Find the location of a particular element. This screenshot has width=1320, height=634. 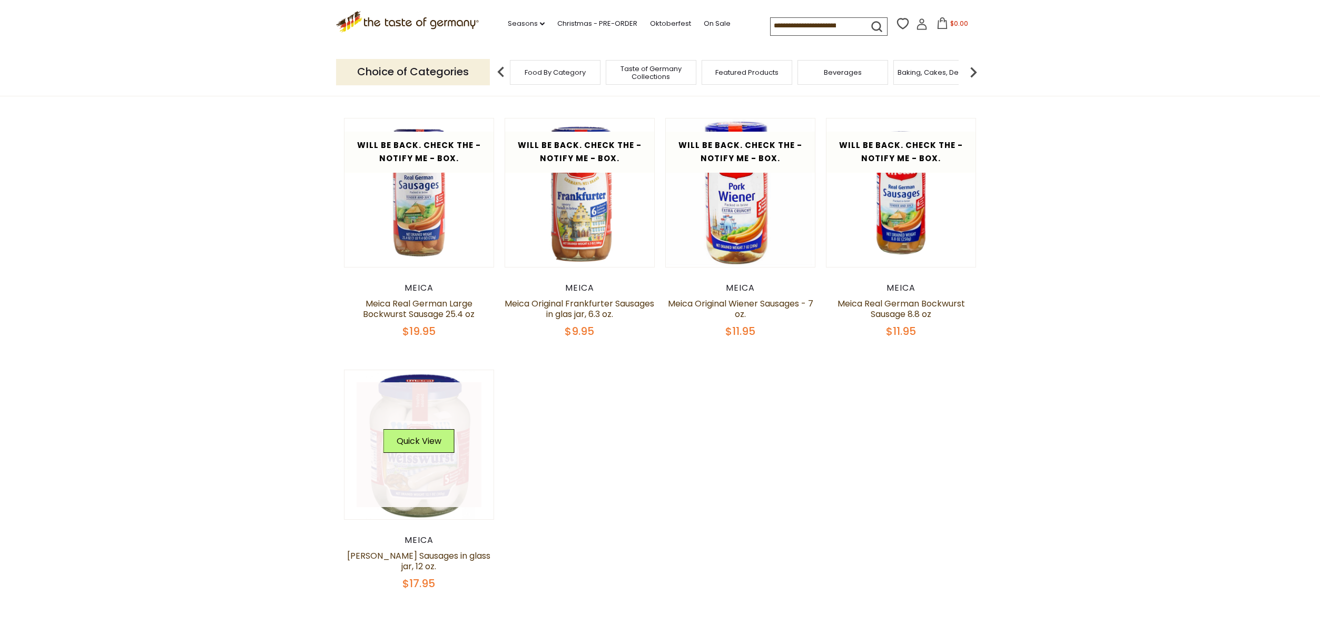

a: Meica Real German Large Bockwurst Sausage 25.4 oz is located at coordinates (419, 309).